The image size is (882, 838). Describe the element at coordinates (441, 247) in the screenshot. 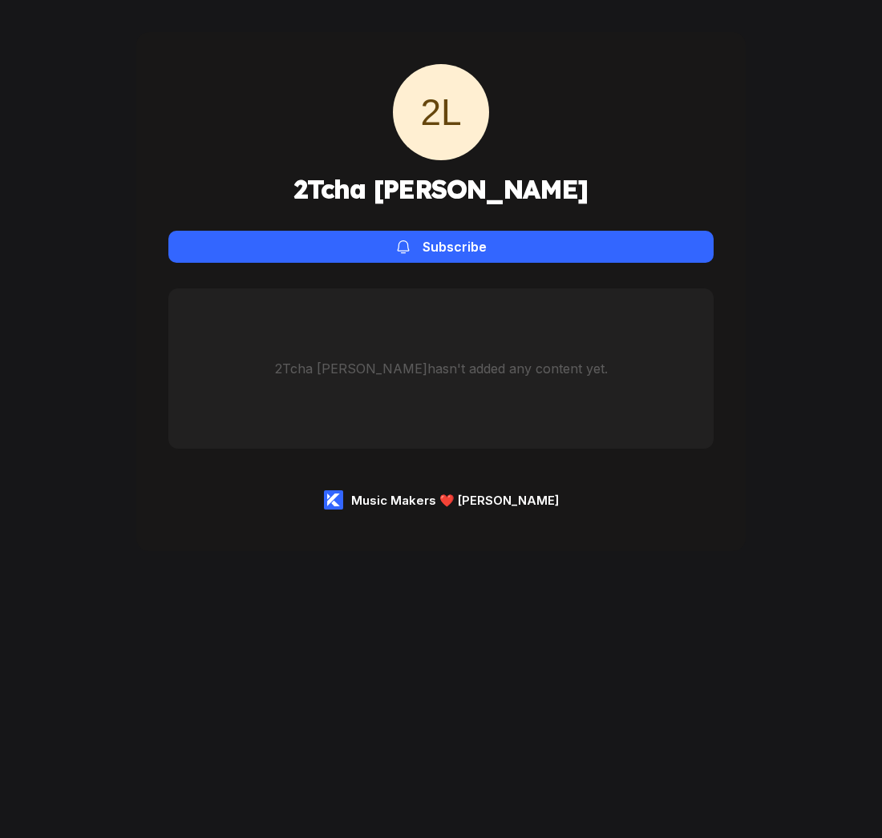

I see `button: Subscribe` at that location.